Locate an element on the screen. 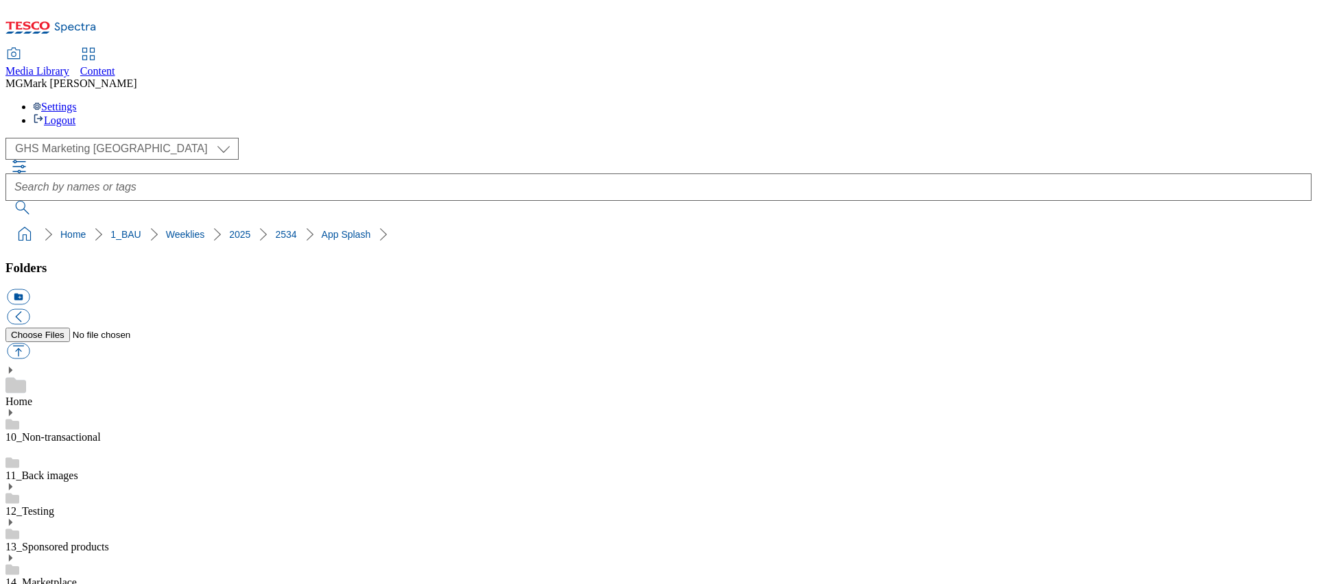 The width and height of the screenshot is (1317, 584). span: Content is located at coordinates (97, 71).